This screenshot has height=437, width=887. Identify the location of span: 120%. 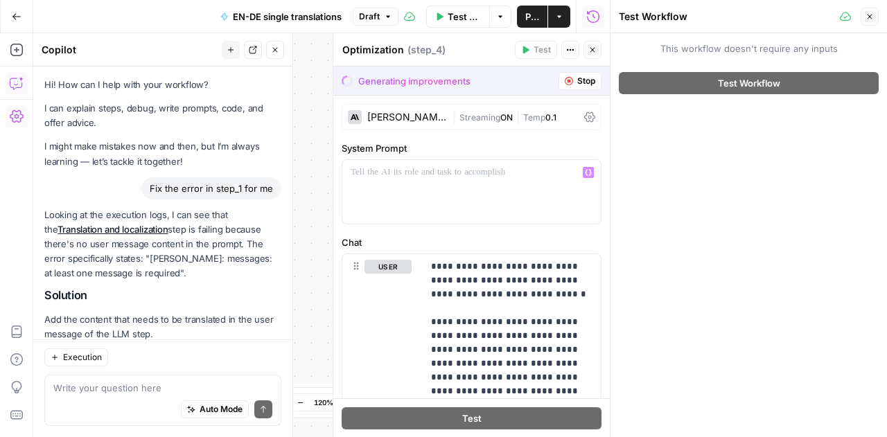
(324, 403).